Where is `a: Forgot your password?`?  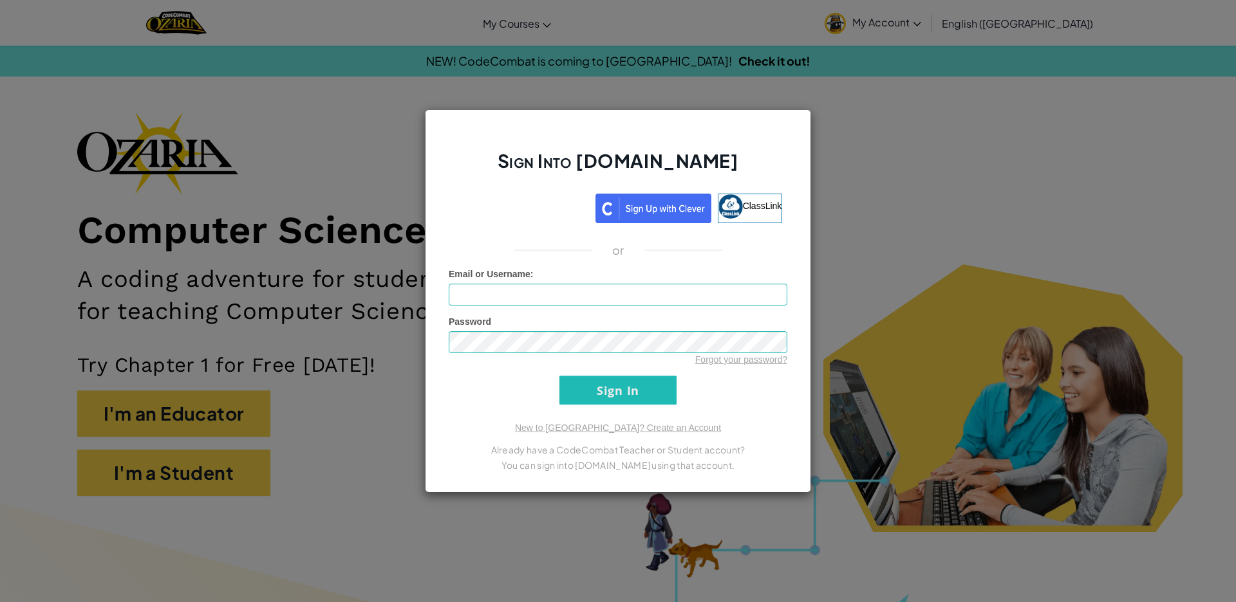 a: Forgot your password? is located at coordinates (741, 360).